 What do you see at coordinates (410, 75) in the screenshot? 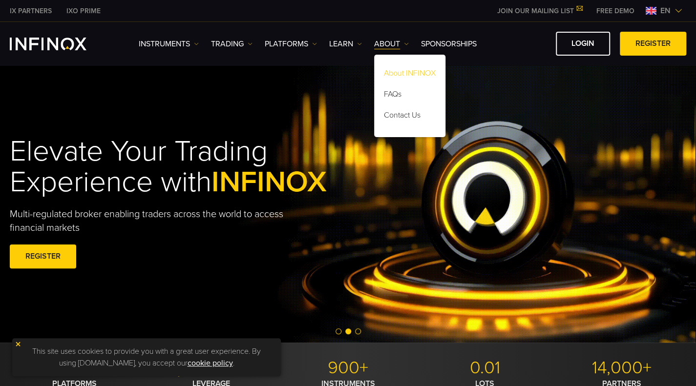
I see `a: About INFINOX` at bounding box center [410, 75].